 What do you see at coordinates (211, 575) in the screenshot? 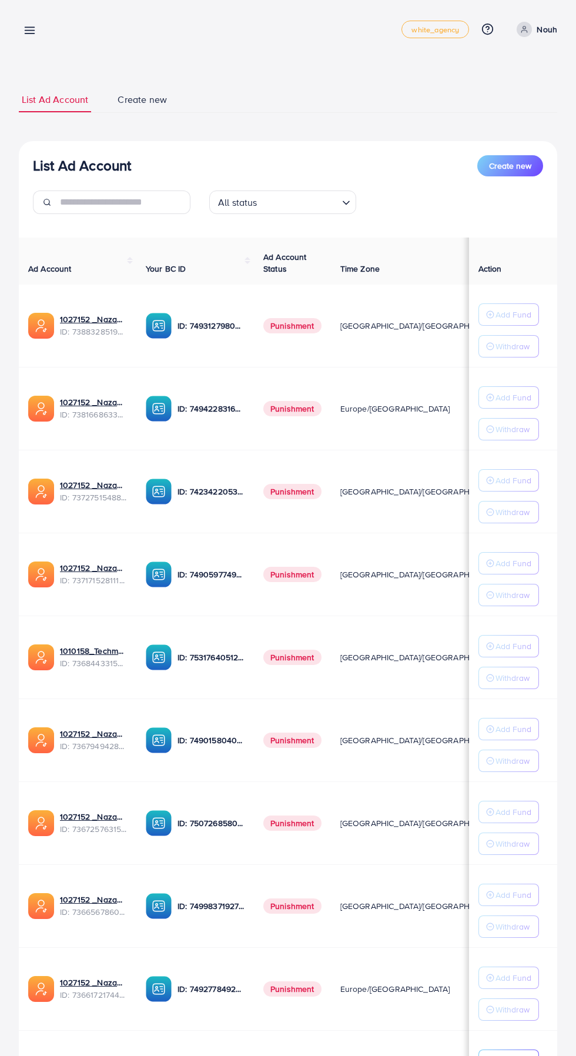
I see `p: ID: 7490597749134508040` at bounding box center [211, 575].